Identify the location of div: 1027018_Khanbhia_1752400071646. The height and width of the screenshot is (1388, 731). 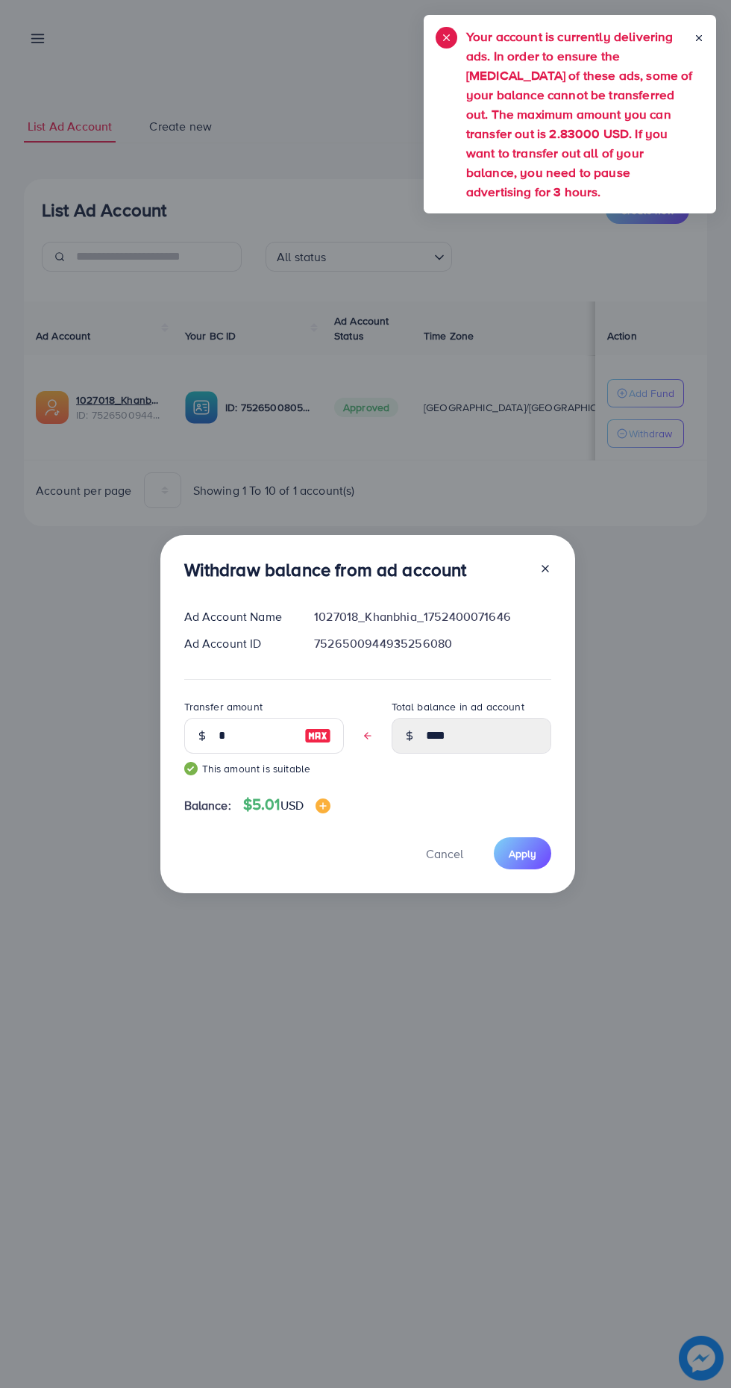
(432, 617).